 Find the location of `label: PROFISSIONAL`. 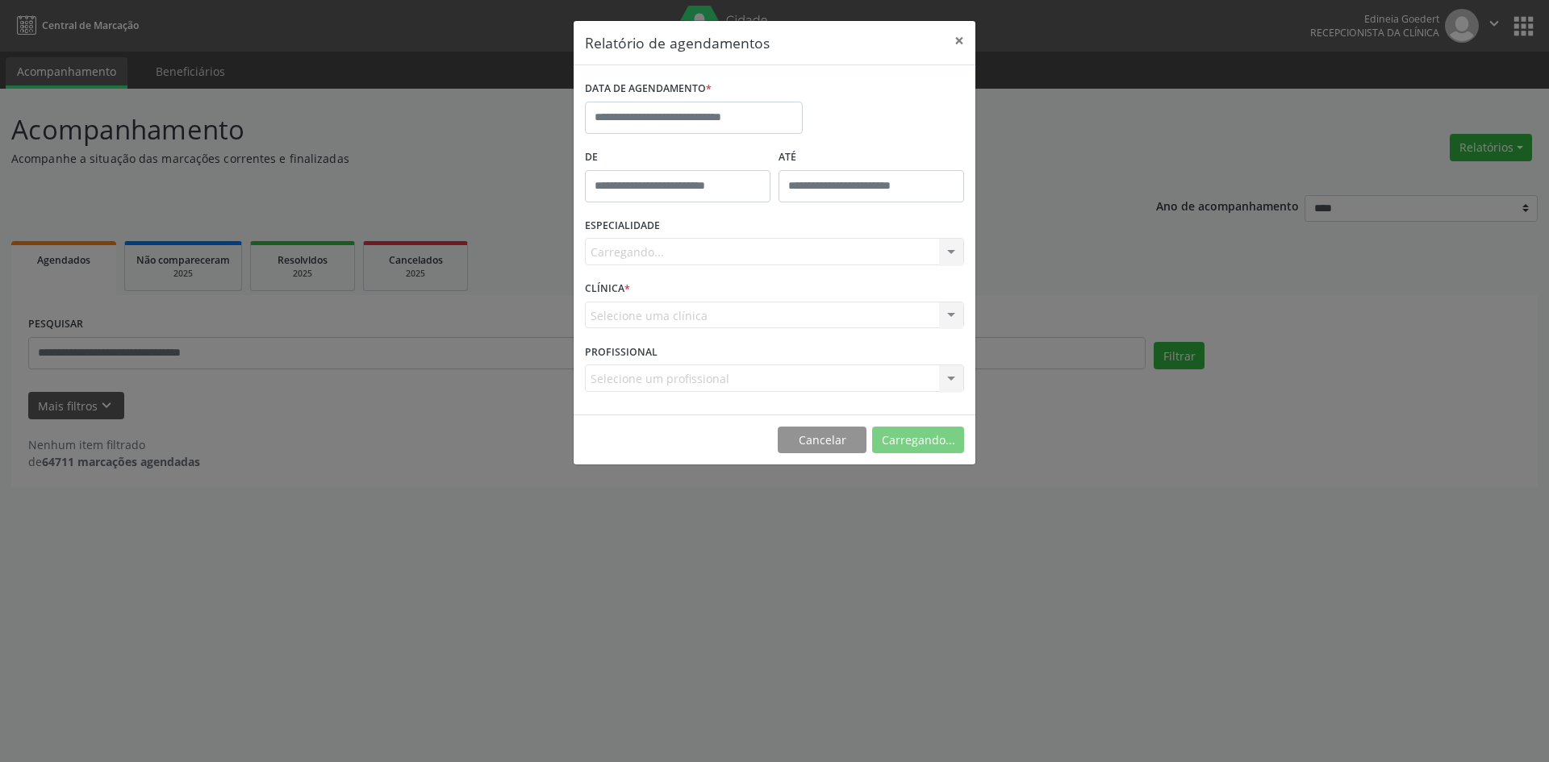

label: PROFISSIONAL is located at coordinates (621, 352).